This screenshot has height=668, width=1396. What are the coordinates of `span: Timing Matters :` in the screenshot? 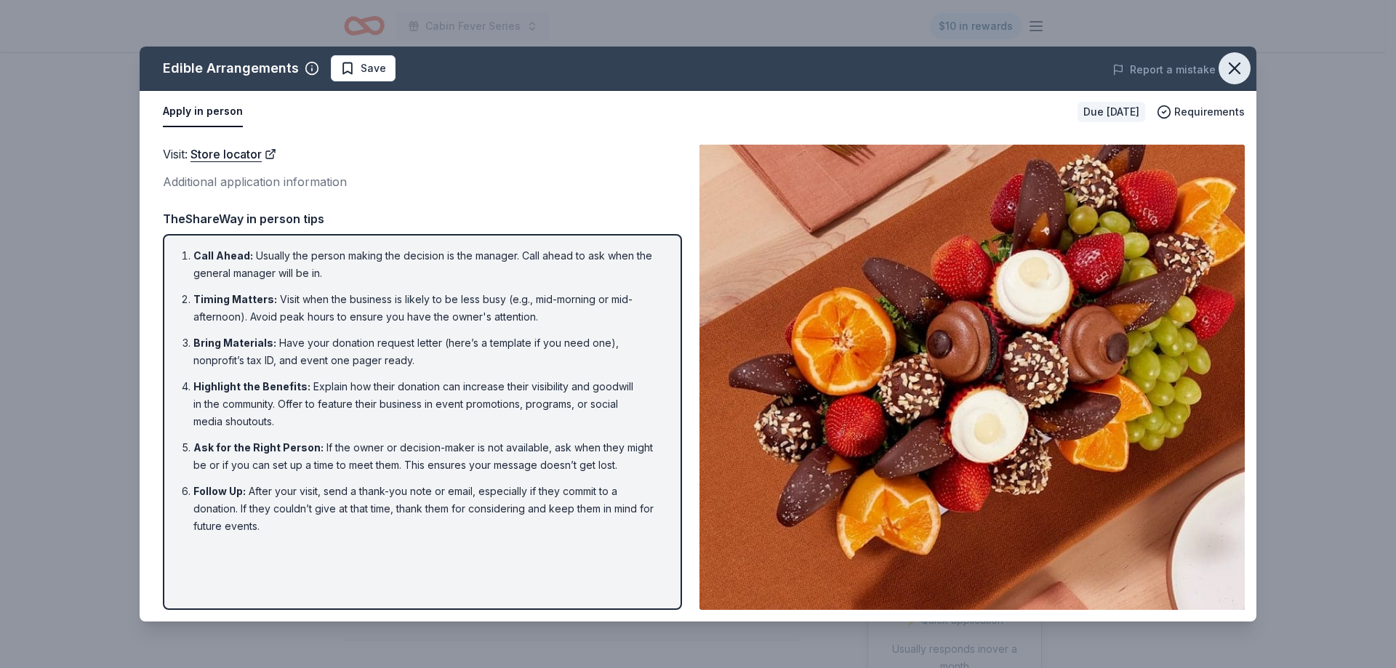 It's located at (235, 299).